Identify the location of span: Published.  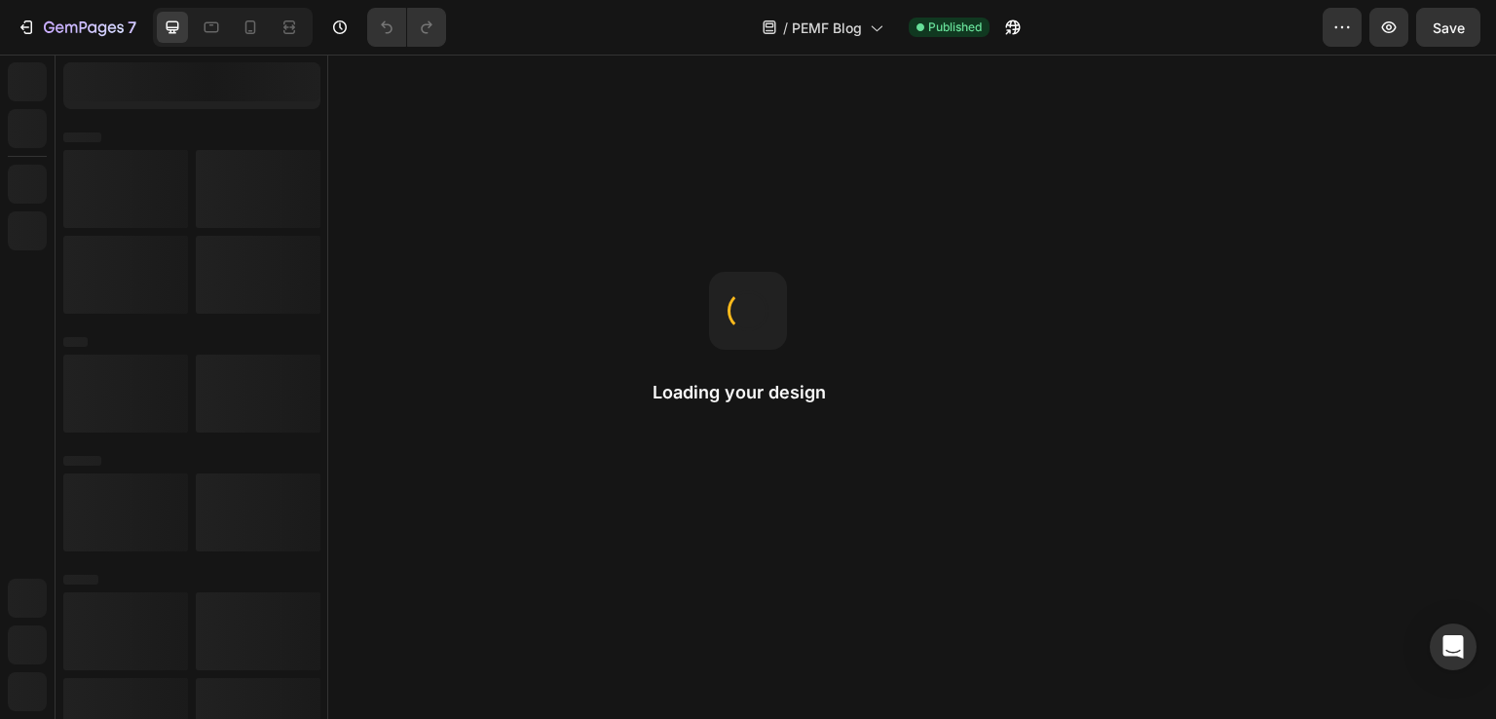
(954, 27).